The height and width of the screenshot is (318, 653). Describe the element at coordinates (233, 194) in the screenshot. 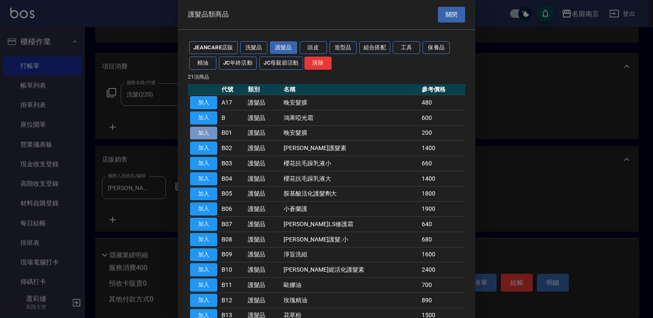

I see `td: B05` at that location.